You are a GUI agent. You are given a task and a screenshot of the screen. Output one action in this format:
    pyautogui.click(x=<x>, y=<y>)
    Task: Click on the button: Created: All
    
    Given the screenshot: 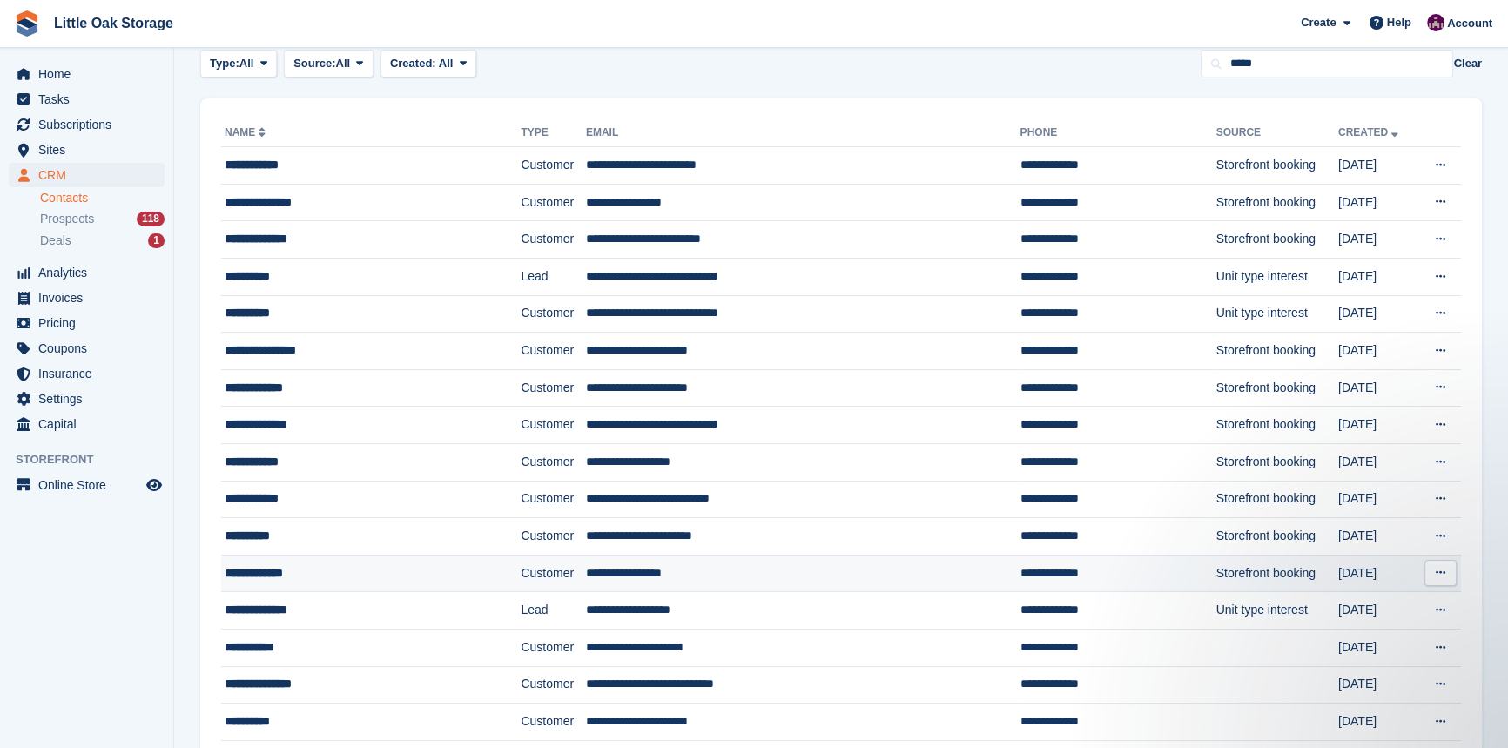 What is the action you would take?
    pyautogui.click(x=428, y=64)
    